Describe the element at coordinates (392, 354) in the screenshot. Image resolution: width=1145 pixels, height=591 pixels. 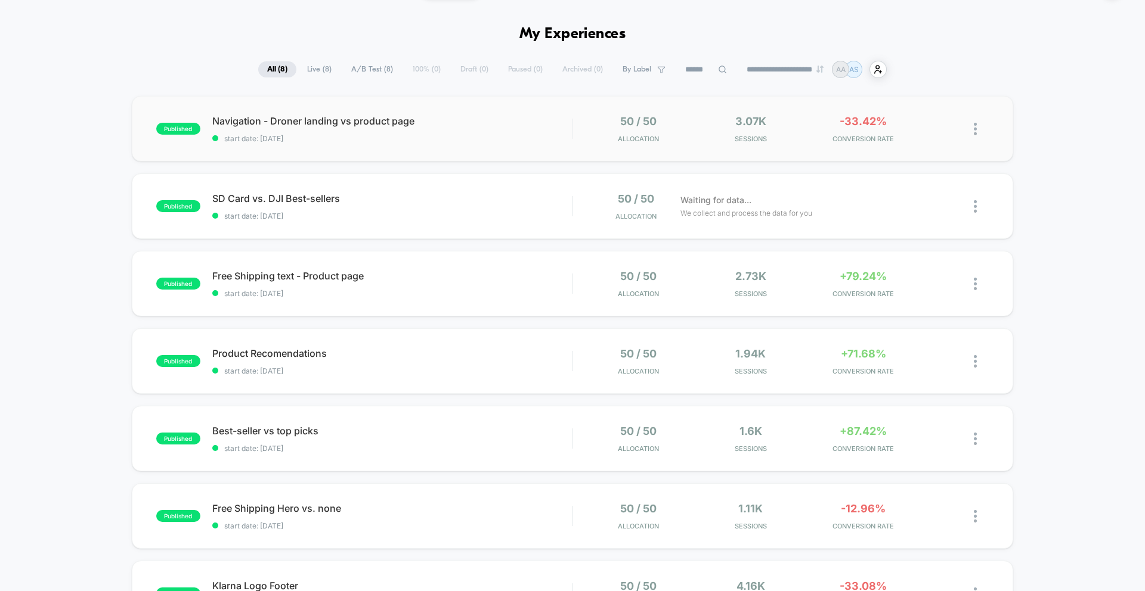
I see `span: Product Recomendations` at that location.